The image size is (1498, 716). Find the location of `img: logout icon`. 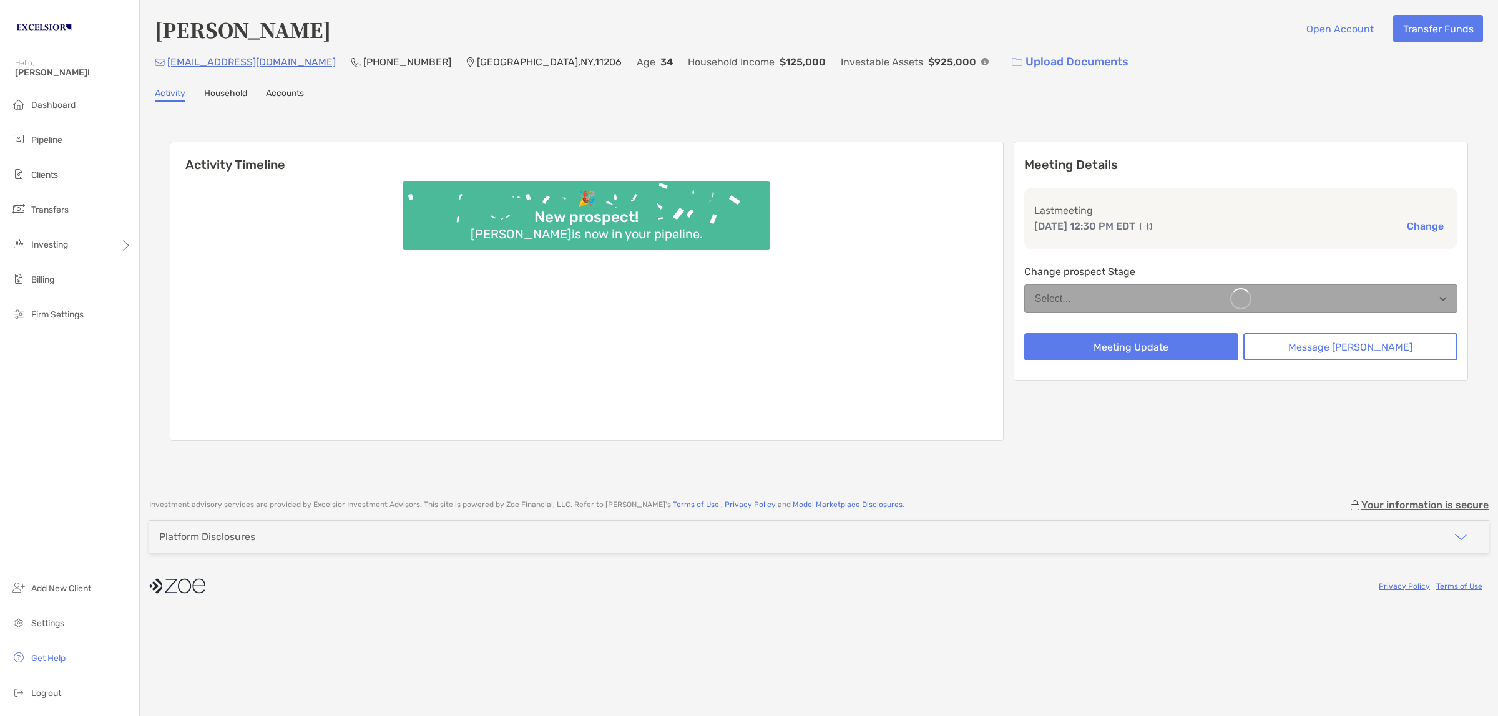

img: logout icon is located at coordinates (19, 693).